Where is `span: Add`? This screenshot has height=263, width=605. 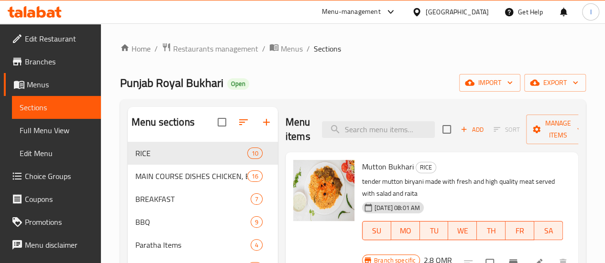 span: Add is located at coordinates (472, 130).